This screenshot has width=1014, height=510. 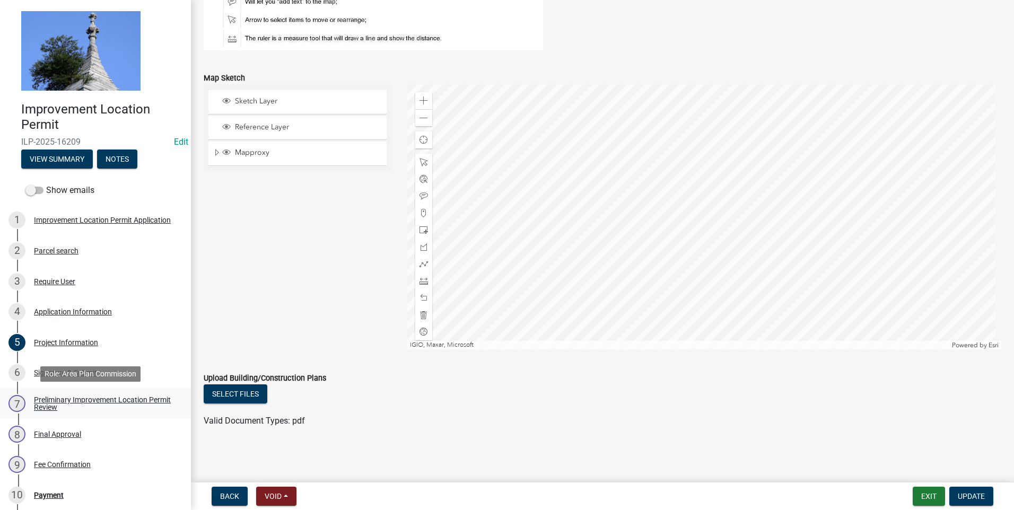 I want to click on label: Upload Building/Construction Plans, so click(x=265, y=379).